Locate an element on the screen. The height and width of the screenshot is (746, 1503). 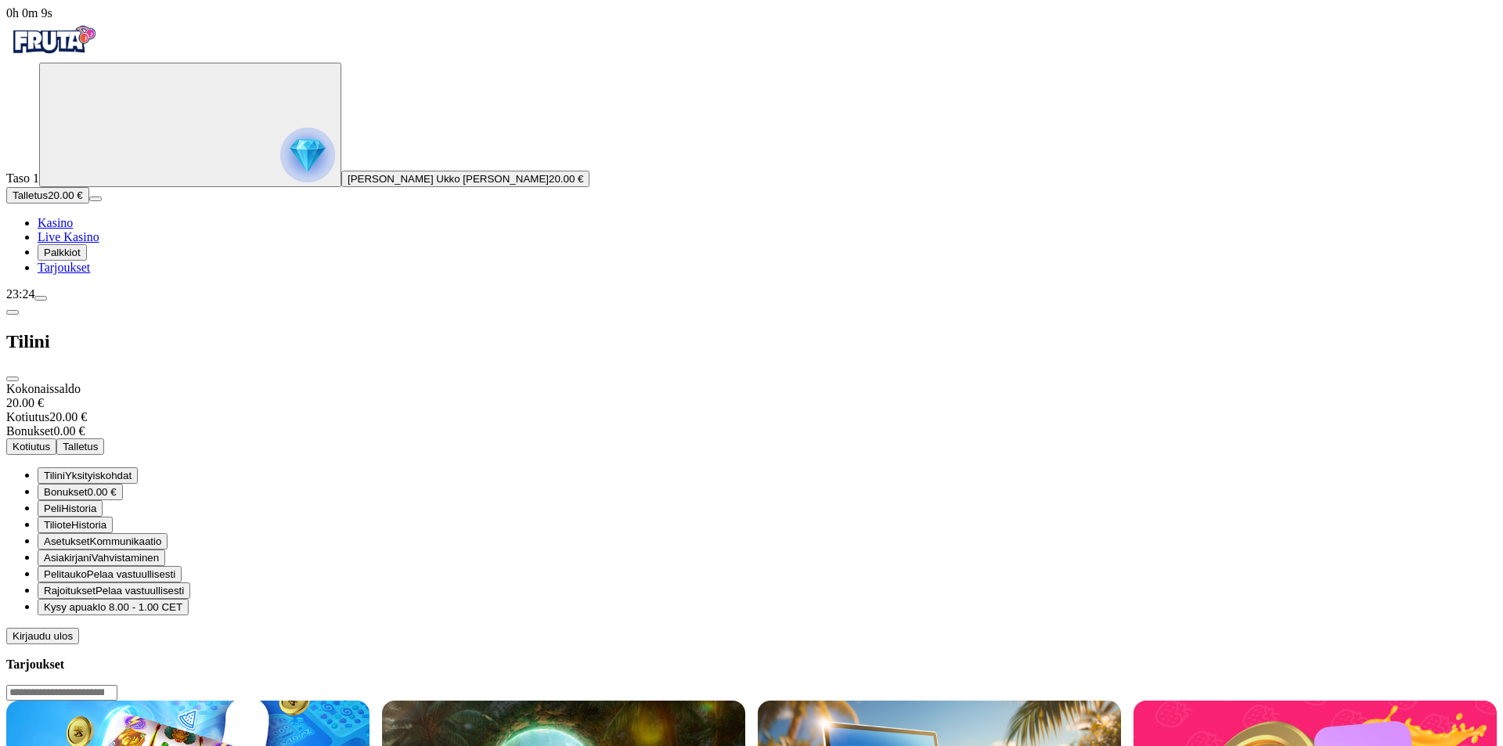
span: Peli is located at coordinates (52, 508).